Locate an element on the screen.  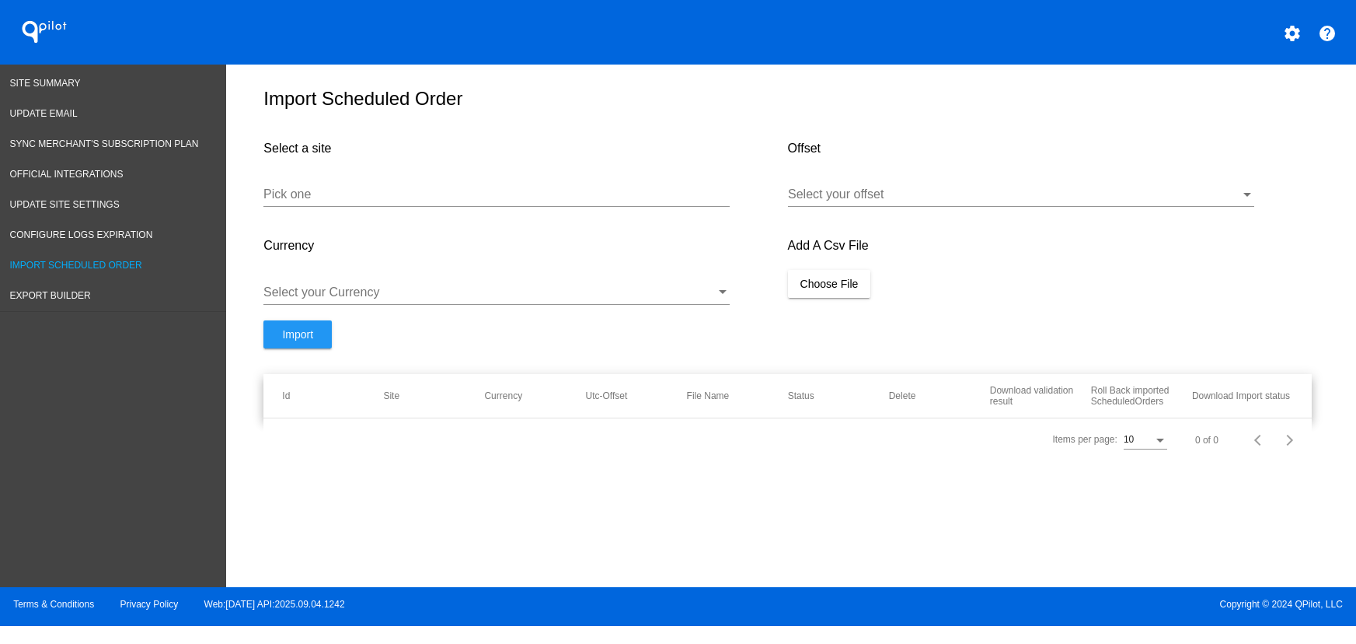
mat-header-cell: Utc-Offset is located at coordinates (637, 396).